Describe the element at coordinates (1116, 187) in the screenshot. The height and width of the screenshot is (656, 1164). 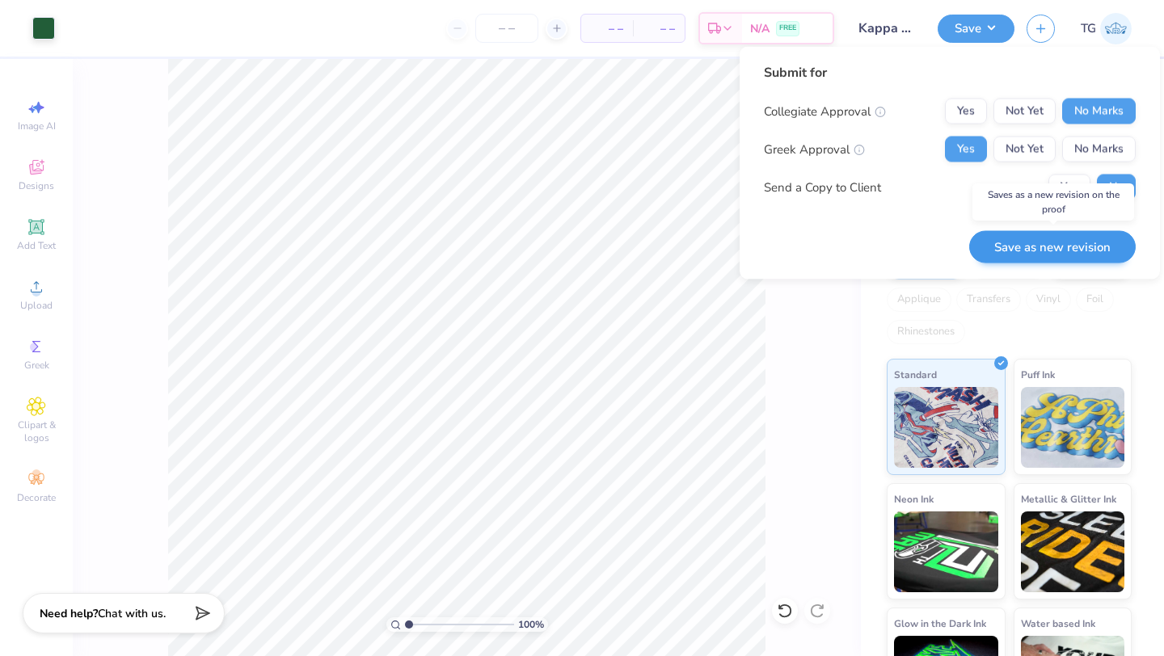
I see `button: No` at that location.